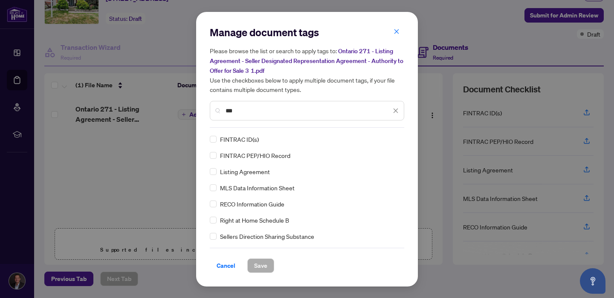  Describe the element at coordinates (226, 266) in the screenshot. I see `span: Cancel` at that location.